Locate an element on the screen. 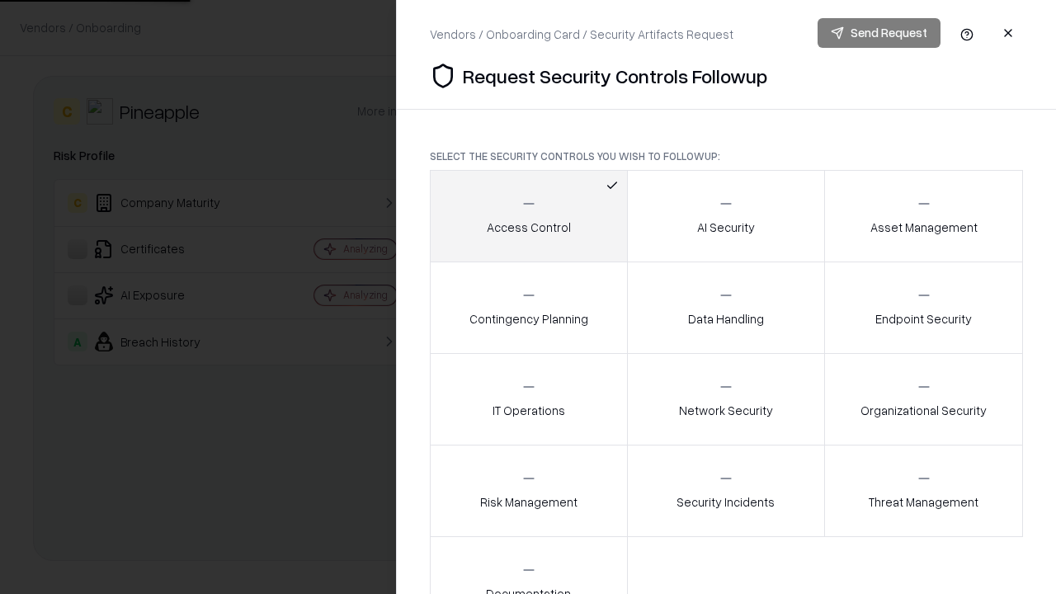 This screenshot has width=1056, height=594. button: Contingency Planning is located at coordinates (529, 308).